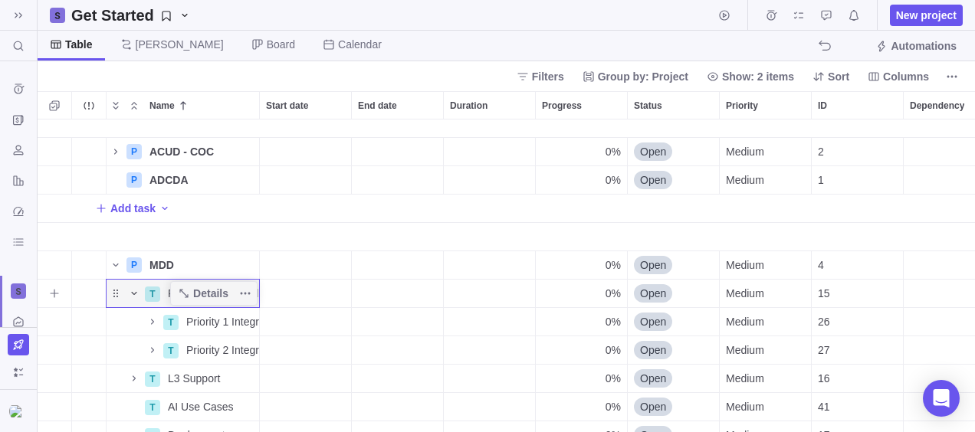 The image size is (975, 432). Describe the element at coordinates (116, 106) in the screenshot. I see `span: Expand` at that location.